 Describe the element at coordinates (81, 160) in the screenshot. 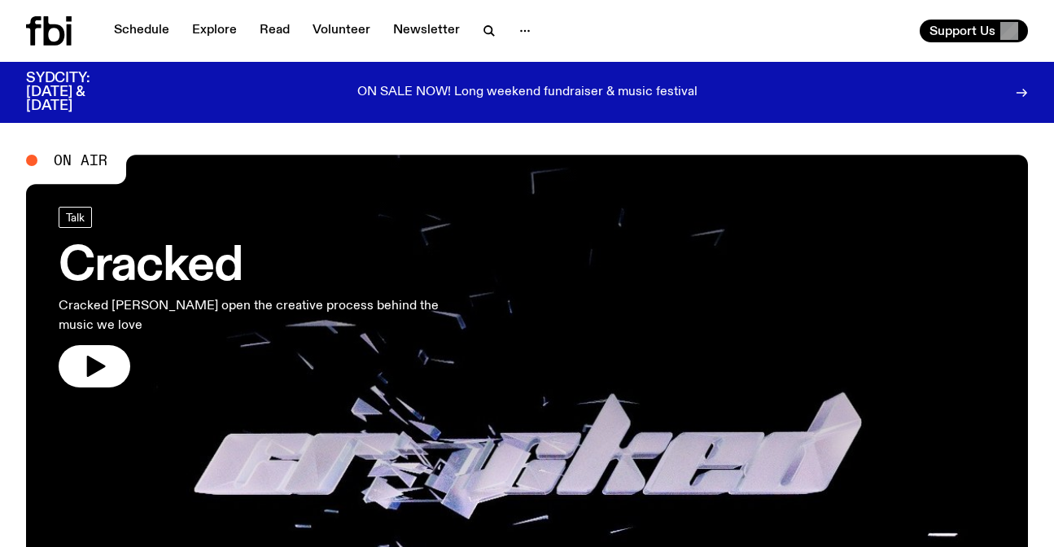

I see `span: On Air` at that location.